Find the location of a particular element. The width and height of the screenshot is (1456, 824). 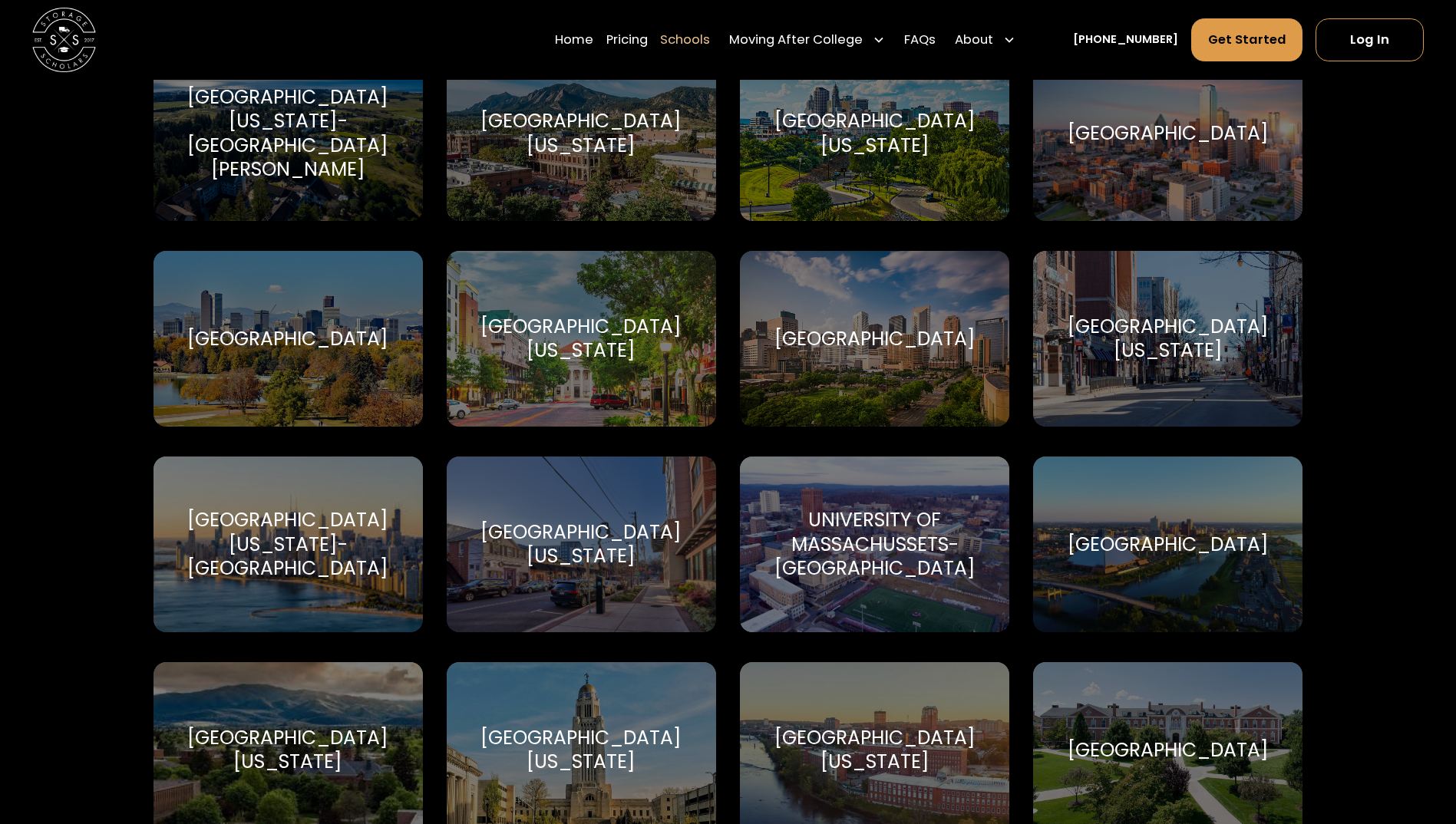

a: Schools is located at coordinates (684, 39).